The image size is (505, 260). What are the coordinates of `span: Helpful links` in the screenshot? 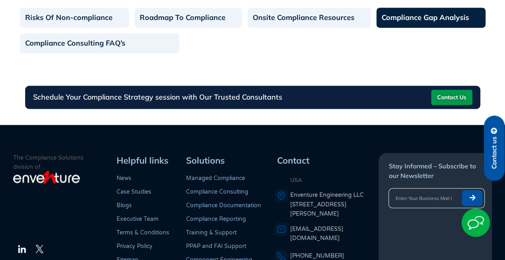 It's located at (143, 160).